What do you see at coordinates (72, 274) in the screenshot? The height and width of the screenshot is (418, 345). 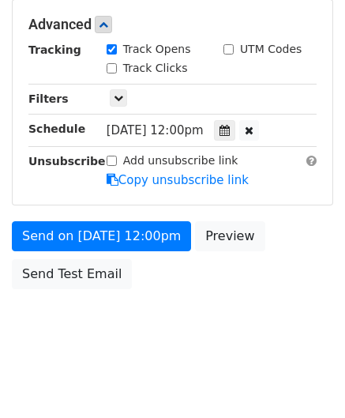 I see `a: Send Test Email` at bounding box center [72, 274].